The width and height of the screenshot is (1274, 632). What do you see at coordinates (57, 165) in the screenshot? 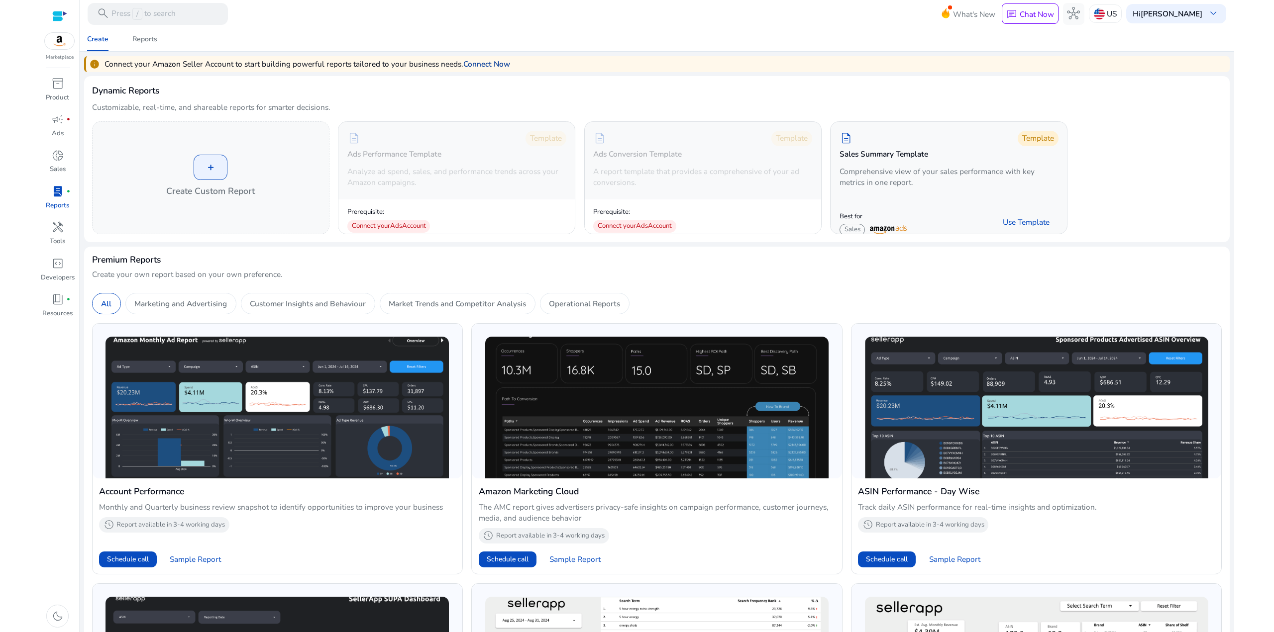
I see `a: donut_smallSales` at bounding box center [57, 165].